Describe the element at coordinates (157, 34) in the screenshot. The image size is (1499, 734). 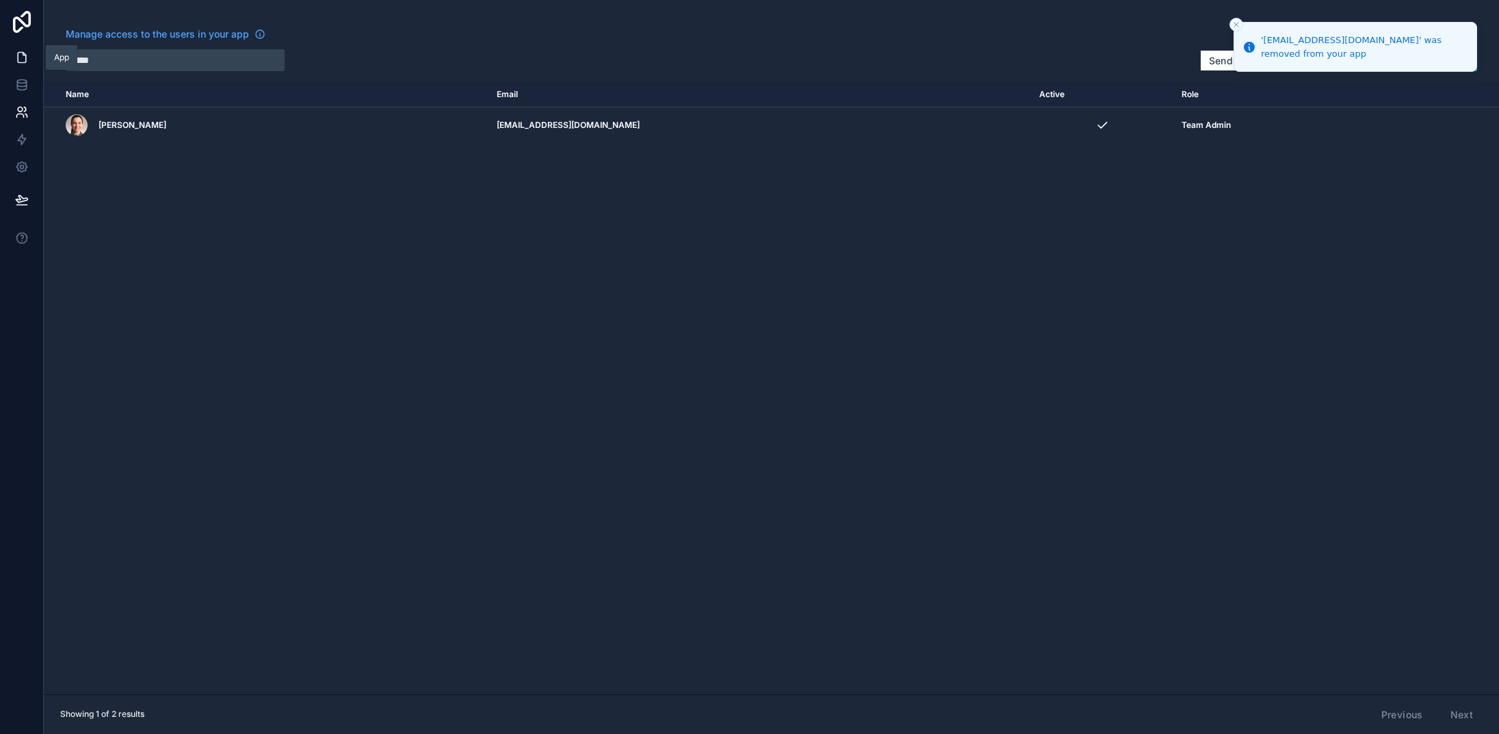
I see `span: Manage access to the users in your app` at that location.